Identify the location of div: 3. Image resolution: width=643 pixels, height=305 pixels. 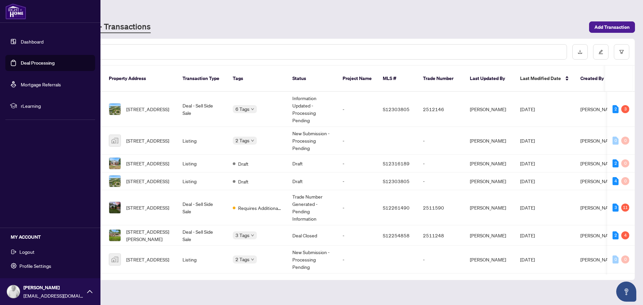
(625, 109).